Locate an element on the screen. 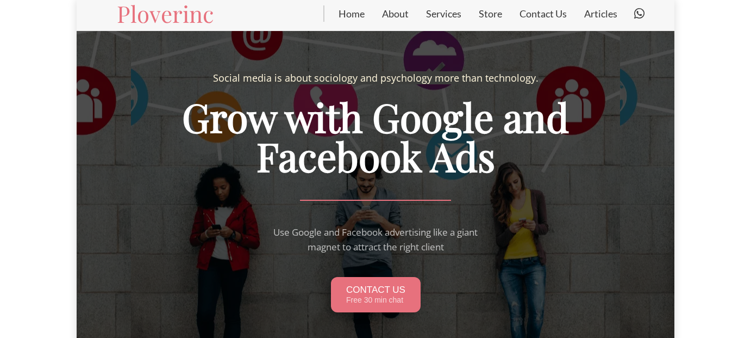 The width and height of the screenshot is (751, 338). a: Ploverinc is located at coordinates (165, 14).